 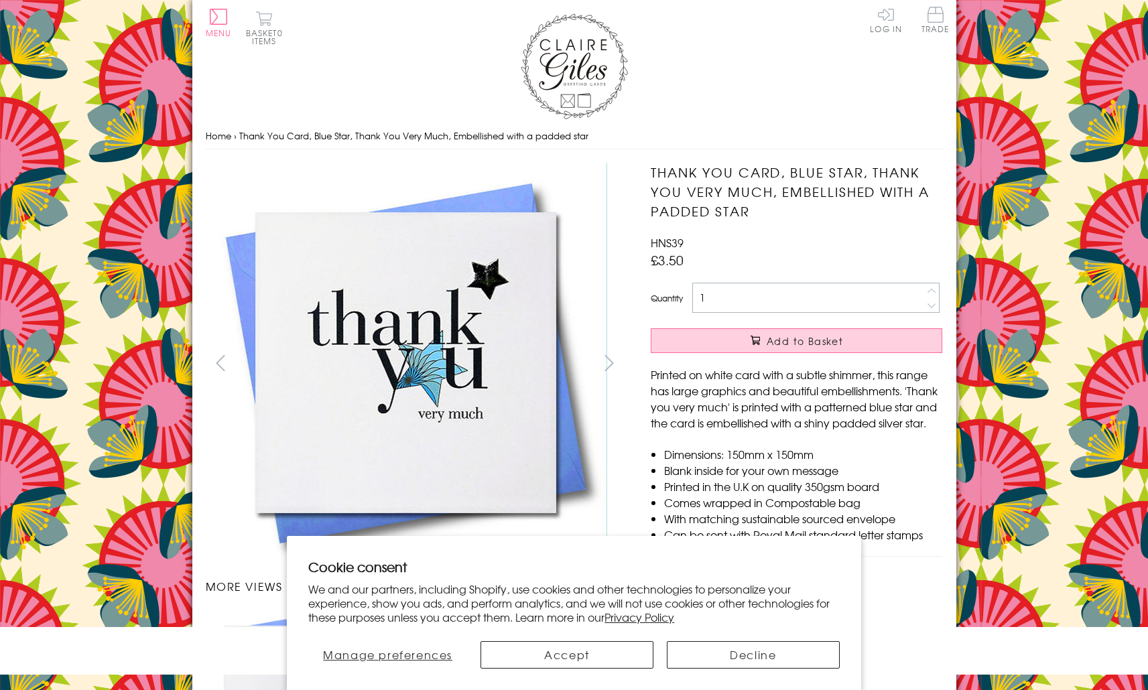 I want to click on button: Decline, so click(x=753, y=655).